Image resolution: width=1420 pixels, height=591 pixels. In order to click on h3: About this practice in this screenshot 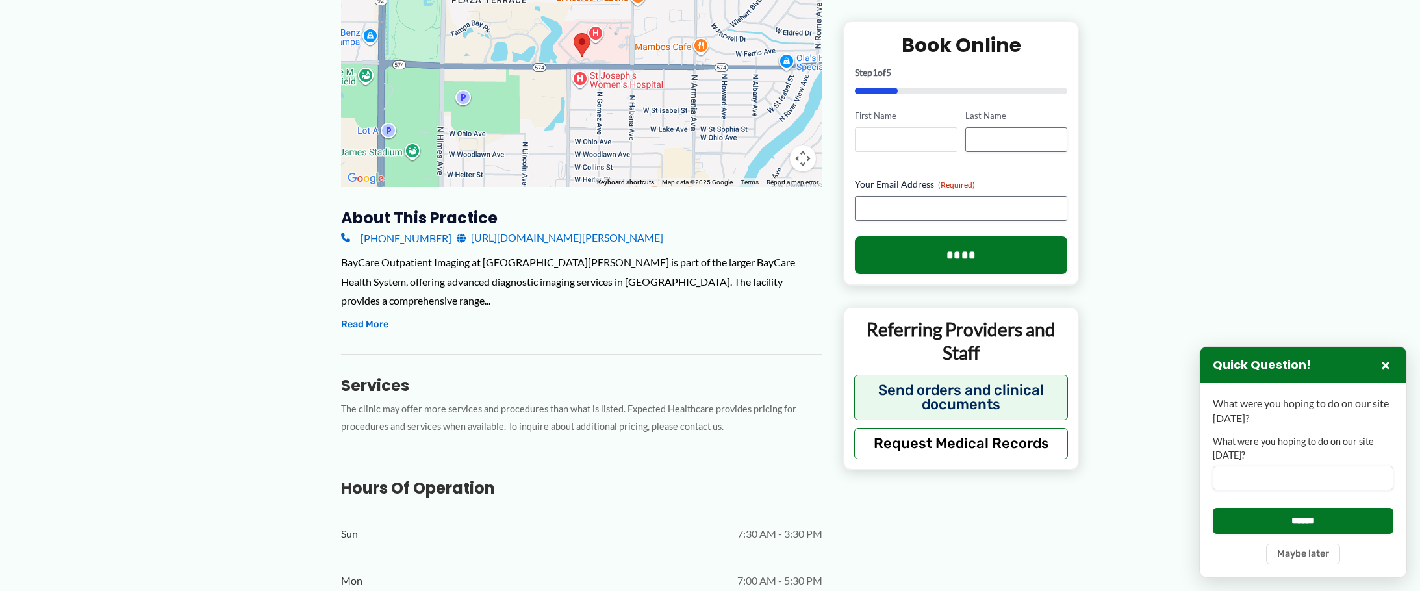, I will do `click(582, 218)`.